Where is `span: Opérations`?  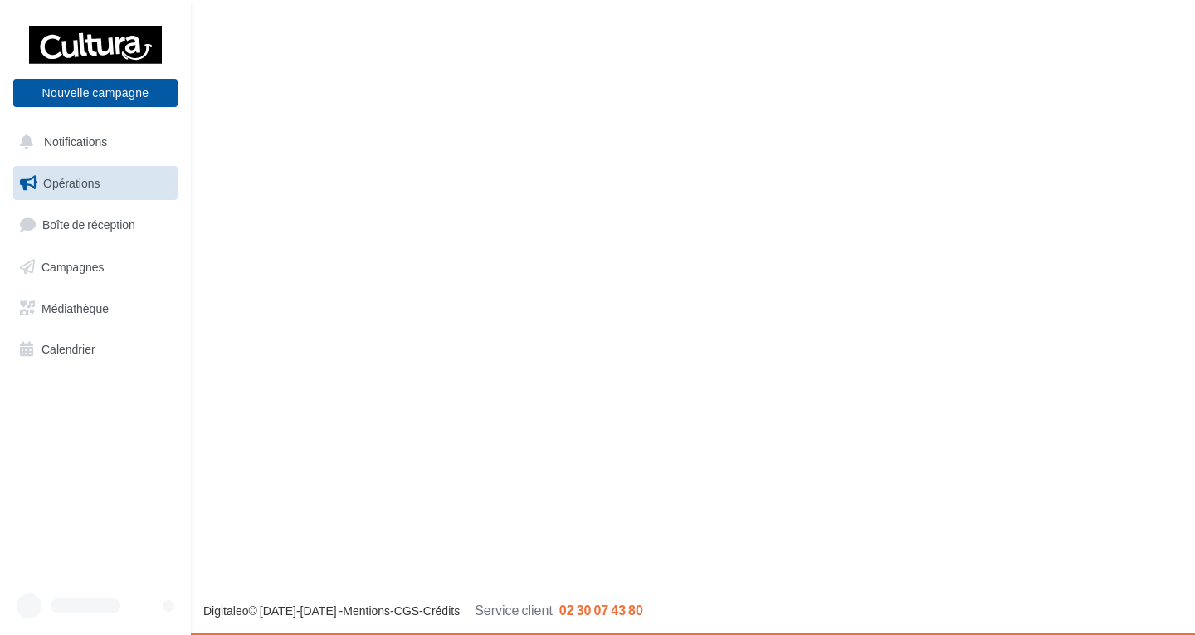
span: Opérations is located at coordinates (71, 183).